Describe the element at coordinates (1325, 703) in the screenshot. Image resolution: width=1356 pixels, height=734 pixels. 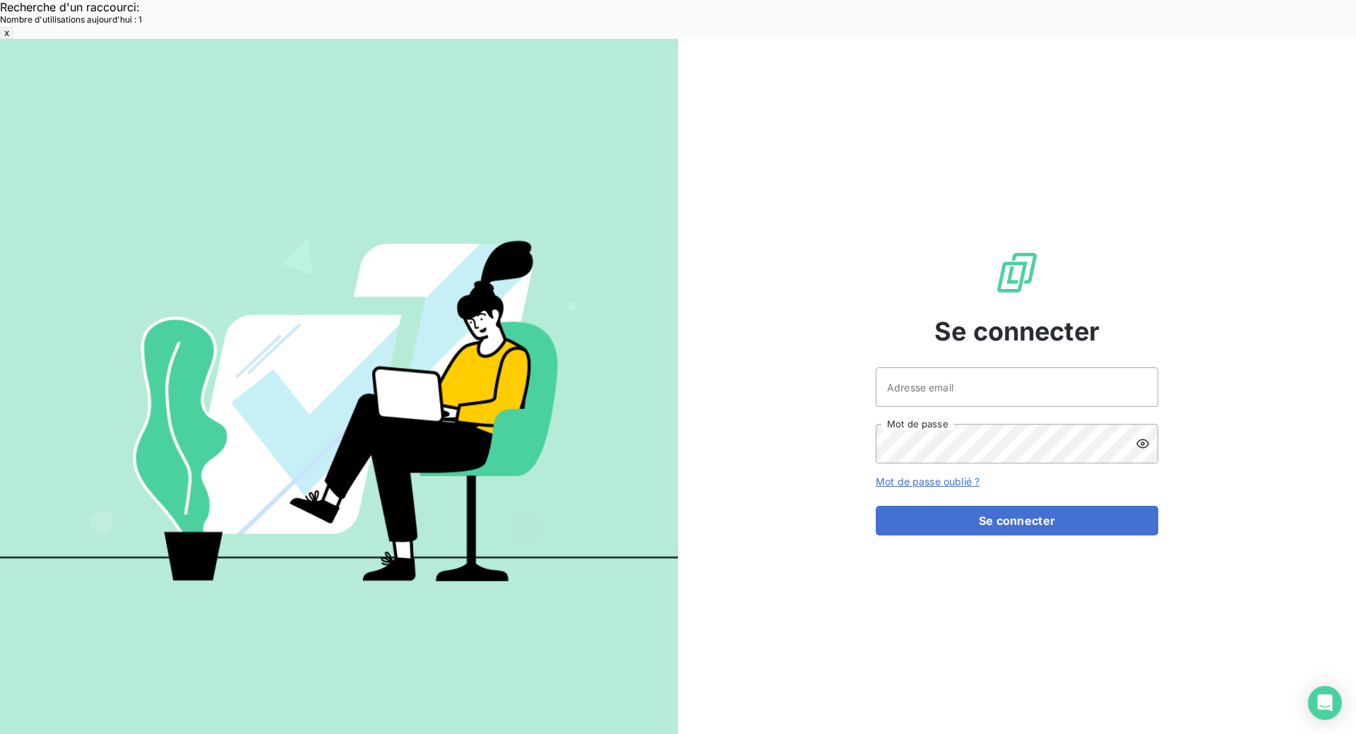
I see `div: Open Intercom Messenger` at that location.